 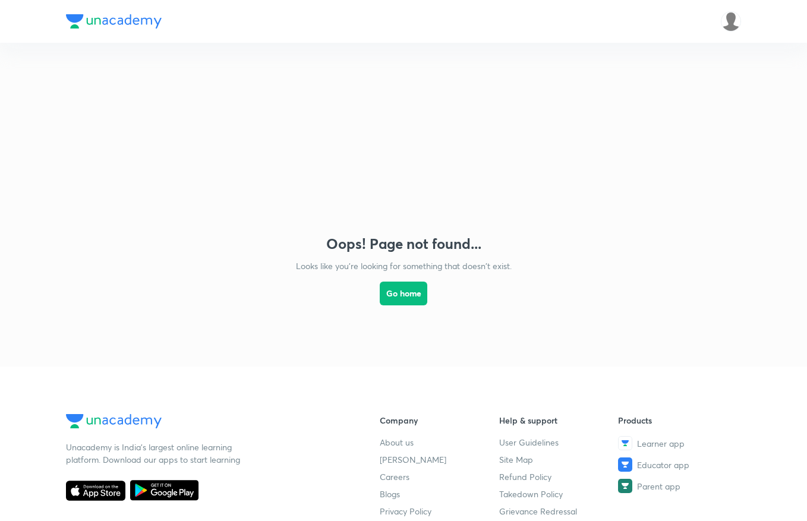 What do you see at coordinates (559, 494) in the screenshot?
I see `a: Takedown Policy` at bounding box center [559, 494].